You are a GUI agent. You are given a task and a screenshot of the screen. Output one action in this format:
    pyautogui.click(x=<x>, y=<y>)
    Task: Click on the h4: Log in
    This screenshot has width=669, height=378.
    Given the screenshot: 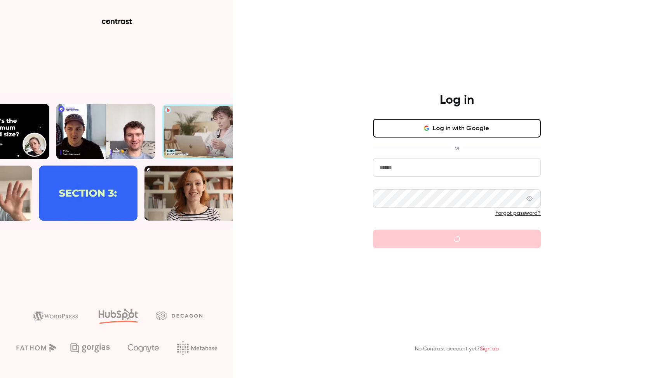 What is the action you would take?
    pyautogui.click(x=457, y=100)
    